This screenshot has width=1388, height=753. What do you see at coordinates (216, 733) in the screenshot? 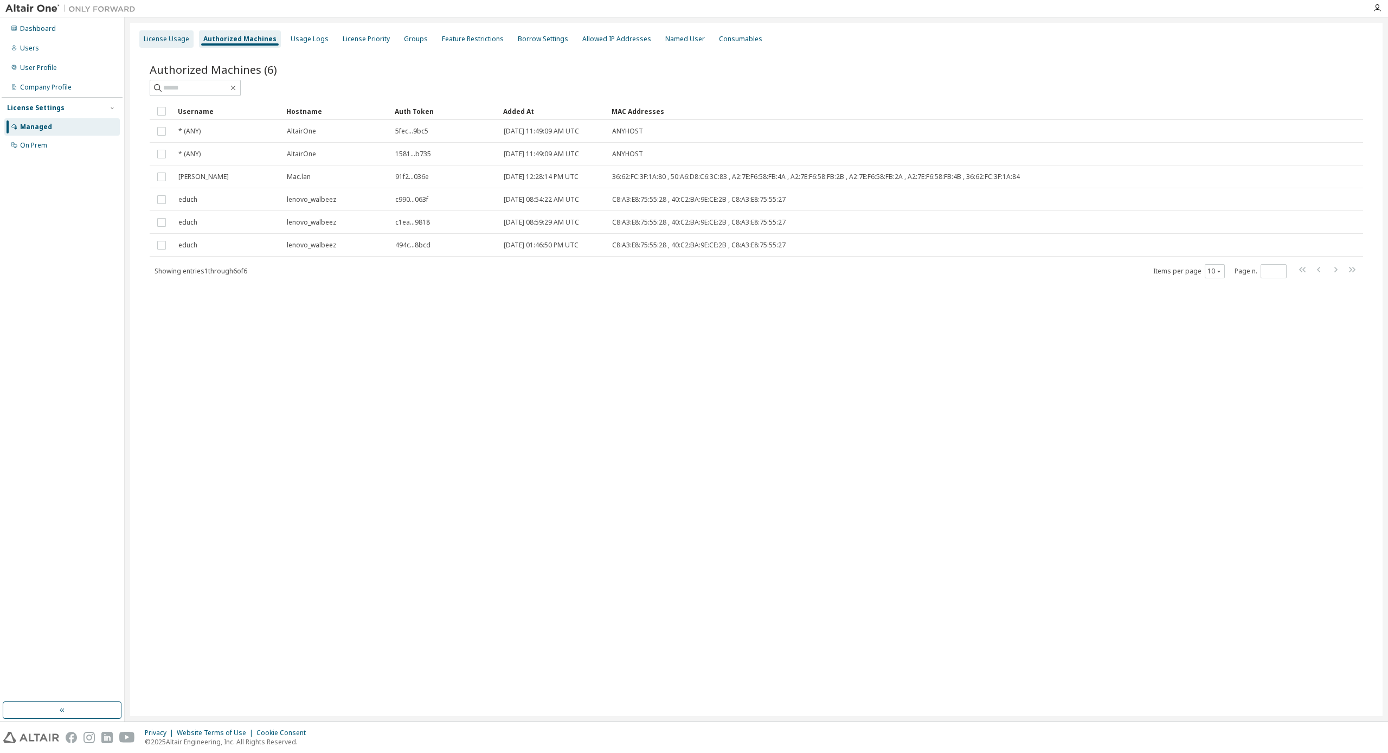
I see `div: Website Terms of Use` at bounding box center [216, 733].